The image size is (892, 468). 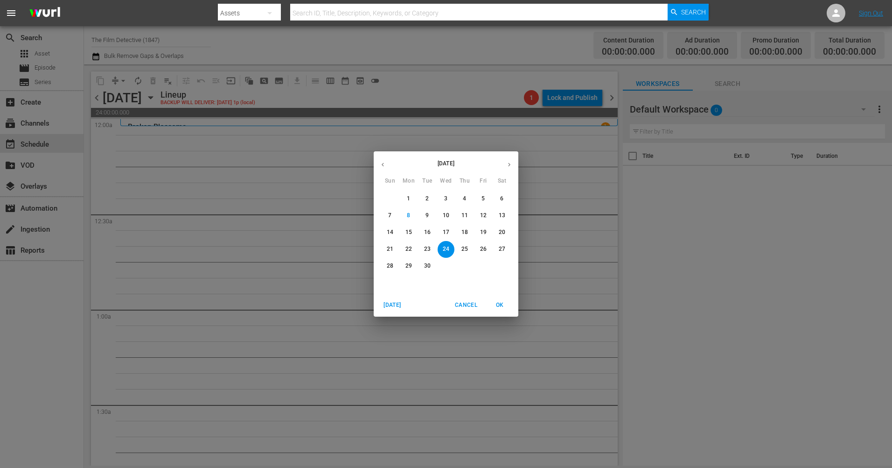 What do you see at coordinates (465, 199) in the screenshot?
I see `button: 4` at bounding box center [465, 199].